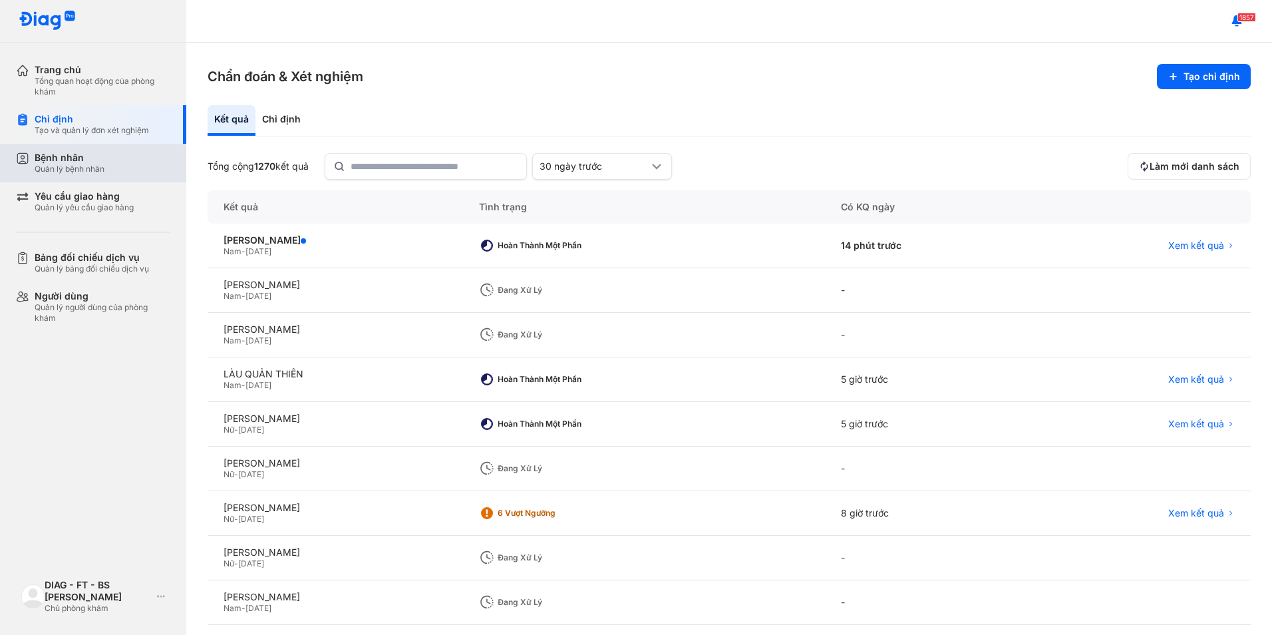  What do you see at coordinates (594, 166) in the screenshot?
I see `div: 30 ngày trước` at bounding box center [594, 166].